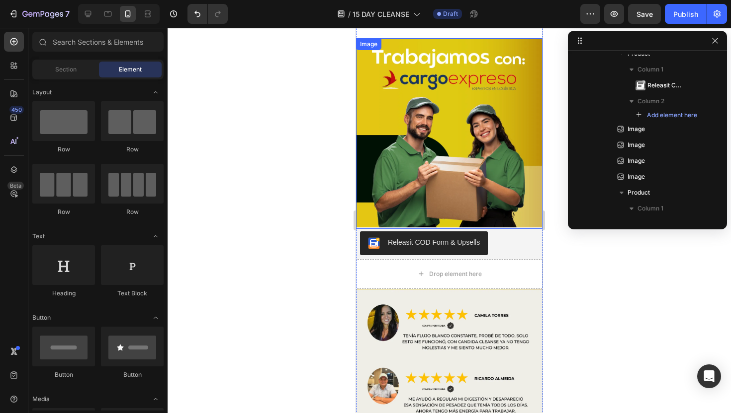 This screenshot has width=731, height=413. I want to click on button: 7, so click(39, 14).